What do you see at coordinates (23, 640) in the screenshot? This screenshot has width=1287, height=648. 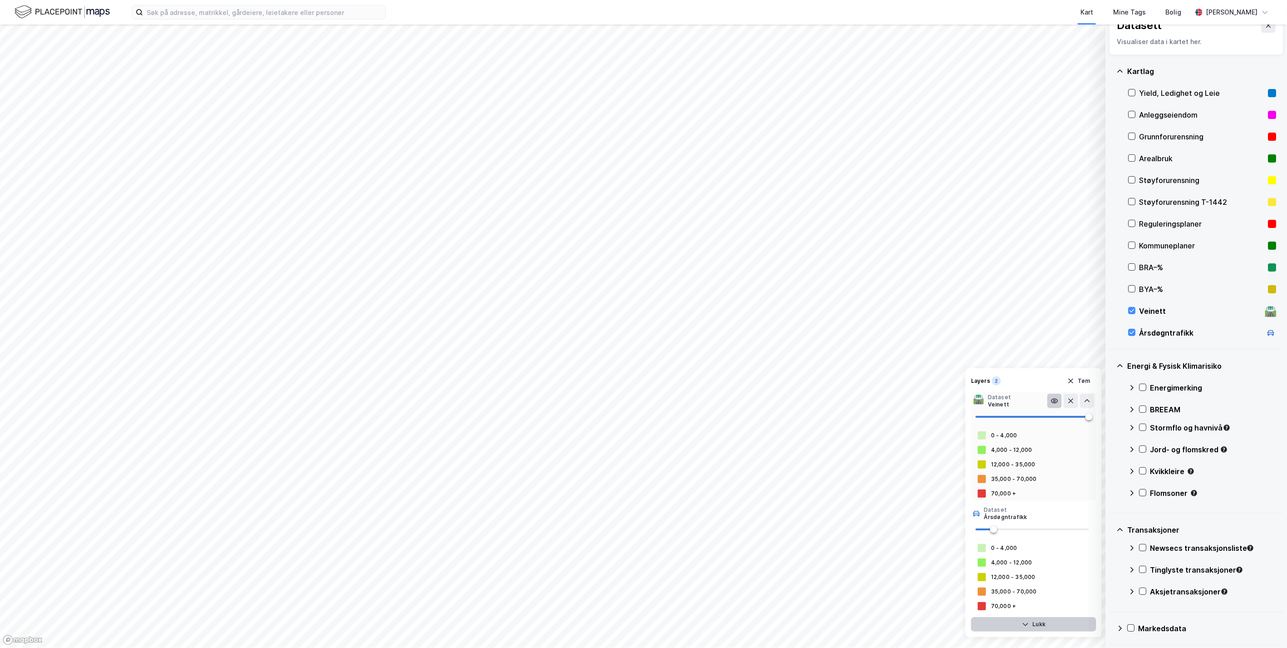 I see `a: Mapbox homepage` at bounding box center [23, 640].